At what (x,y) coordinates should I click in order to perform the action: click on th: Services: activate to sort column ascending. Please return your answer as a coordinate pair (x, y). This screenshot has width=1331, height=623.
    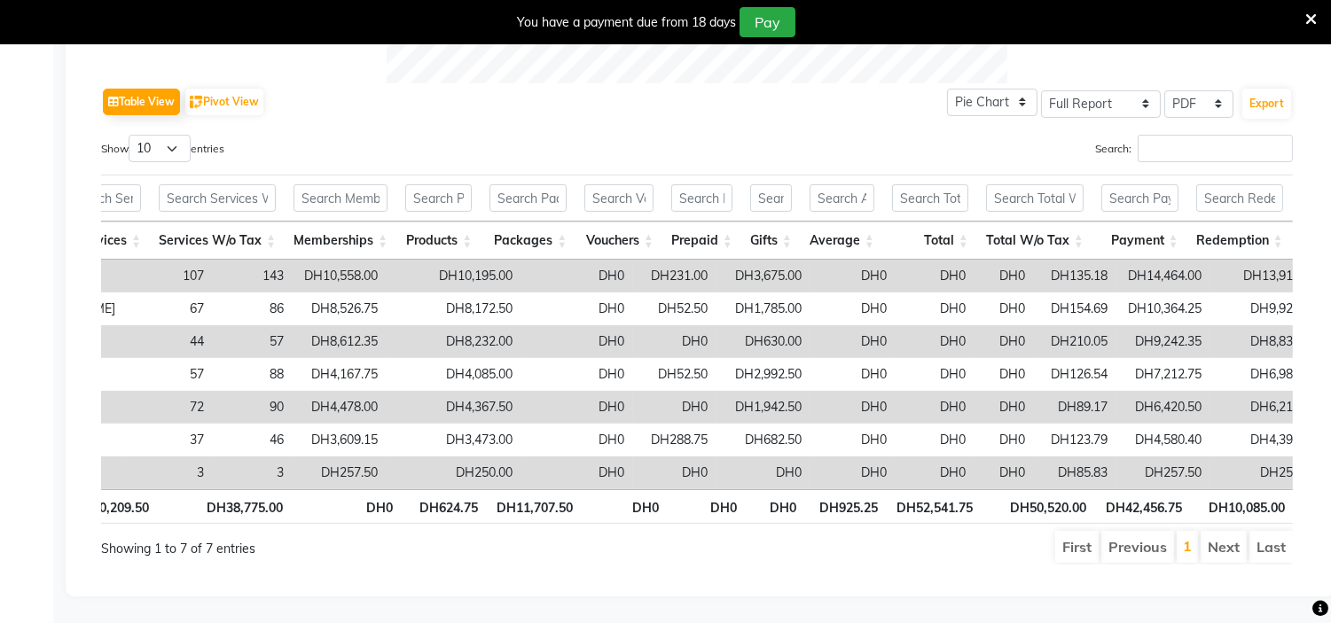
    Looking at the image, I should click on (102, 240).